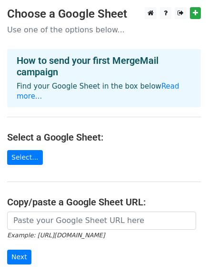 Image resolution: width=208 pixels, height=274 pixels. What do you see at coordinates (104, 30) in the screenshot?
I see `p: Use one of the options below...` at bounding box center [104, 30].